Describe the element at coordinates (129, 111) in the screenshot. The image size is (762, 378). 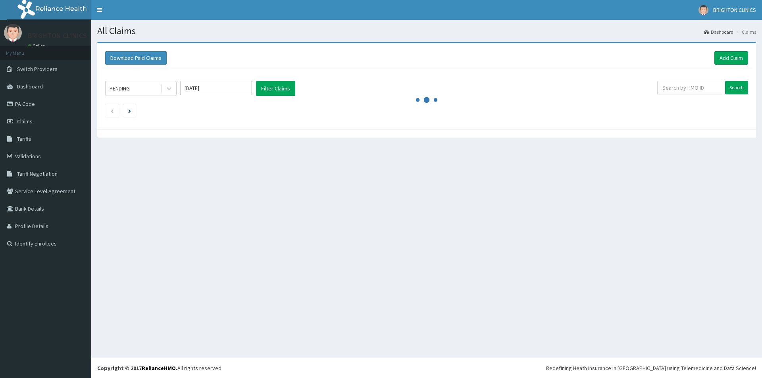
I see `a: Next page` at that location.